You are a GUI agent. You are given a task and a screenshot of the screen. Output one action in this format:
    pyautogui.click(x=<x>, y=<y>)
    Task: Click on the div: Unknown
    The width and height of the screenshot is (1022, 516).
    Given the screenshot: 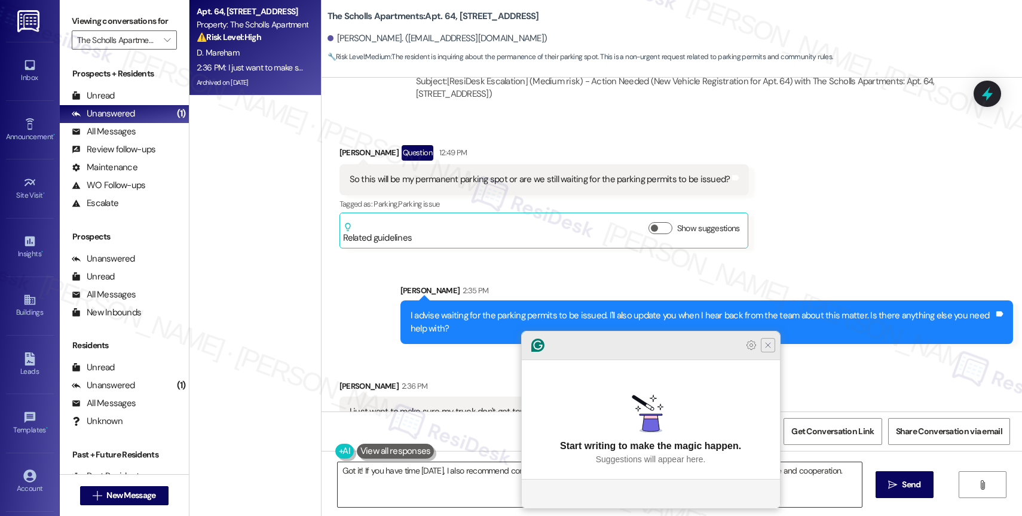 What is the action you would take?
    pyautogui.click(x=97, y=421)
    